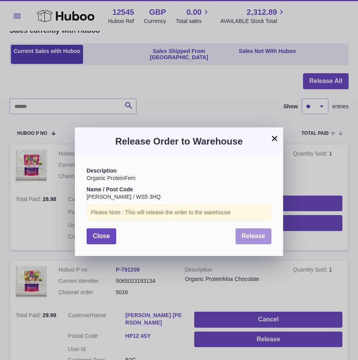 The width and height of the screenshot is (358, 360). What do you see at coordinates (101, 236) in the screenshot?
I see `button: Close` at bounding box center [101, 236].